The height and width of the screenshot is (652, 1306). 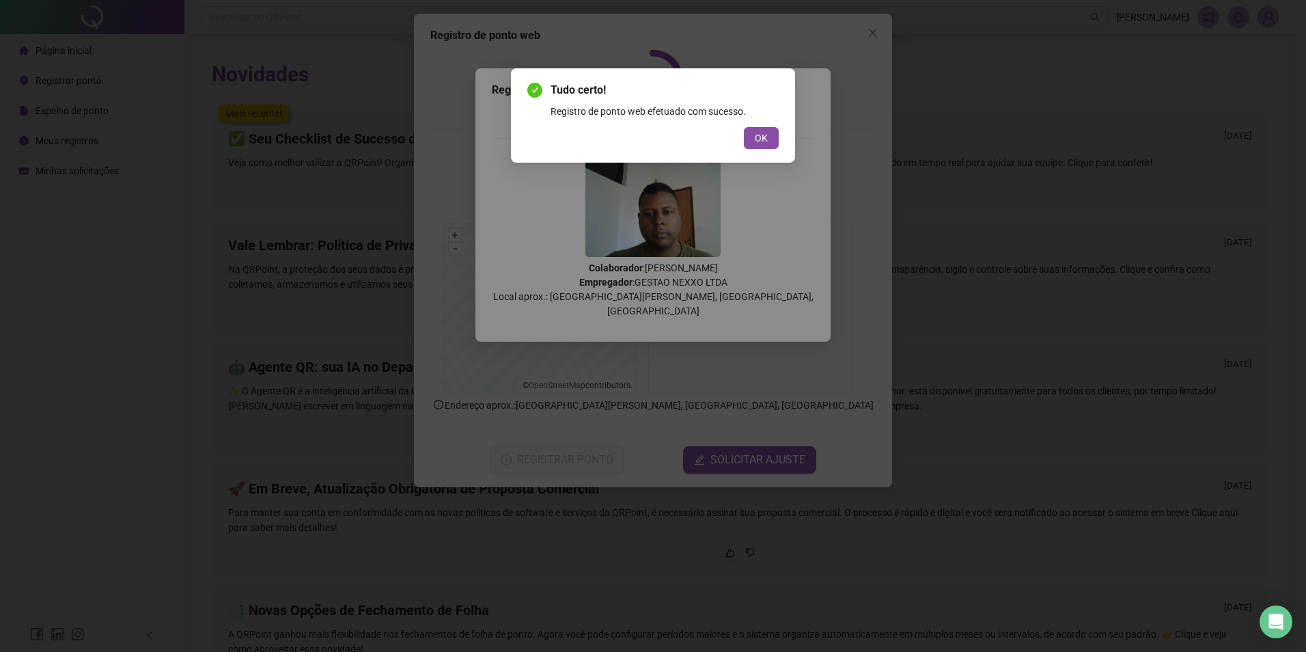 What do you see at coordinates (665, 111) in the screenshot?
I see `div: Registro de ponto web efetuado com sucesso.` at bounding box center [665, 111].